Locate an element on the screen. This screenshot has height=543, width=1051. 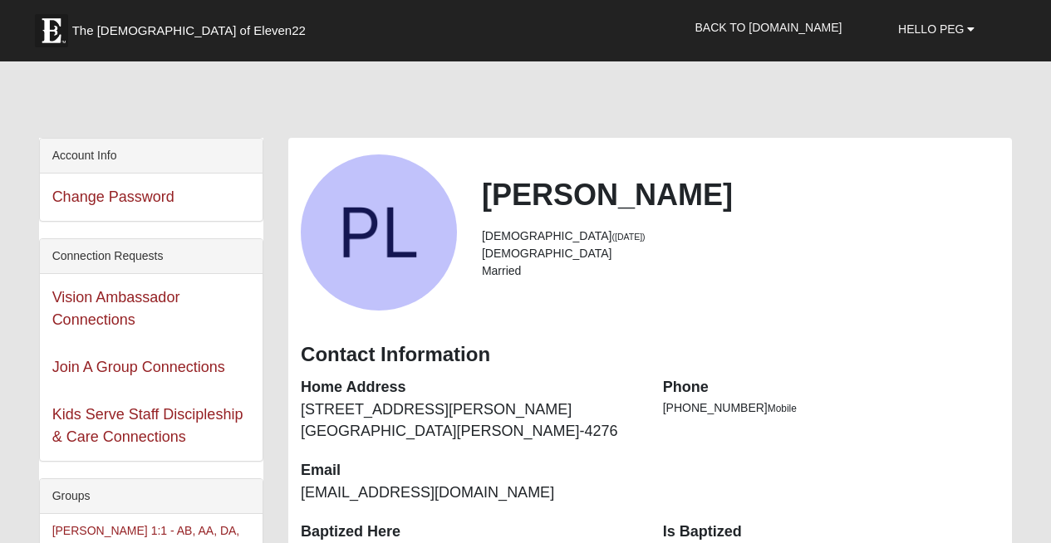
a: View Fullsize Photo is located at coordinates (379, 233).